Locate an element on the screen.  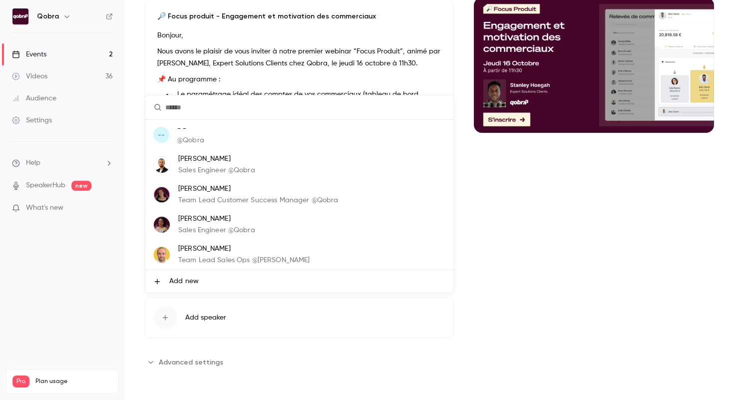
span: Add new is located at coordinates (184, 281).